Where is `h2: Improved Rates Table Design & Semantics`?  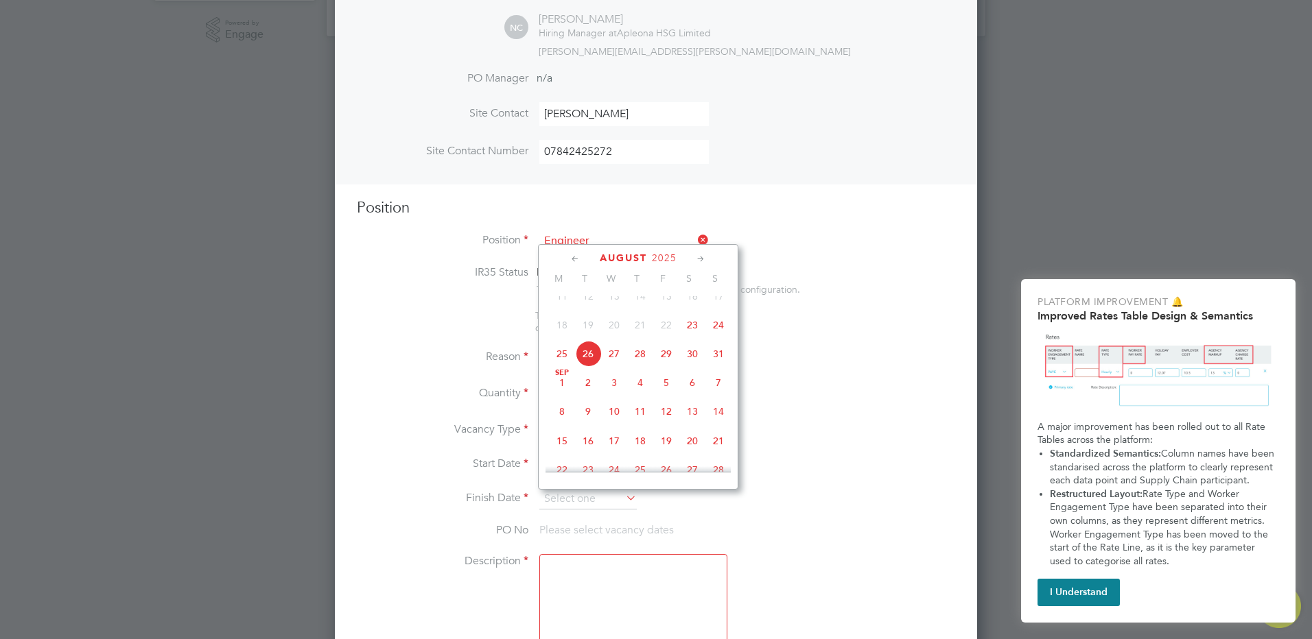 h2: Improved Rates Table Design & Semantics is located at coordinates (1158, 316).